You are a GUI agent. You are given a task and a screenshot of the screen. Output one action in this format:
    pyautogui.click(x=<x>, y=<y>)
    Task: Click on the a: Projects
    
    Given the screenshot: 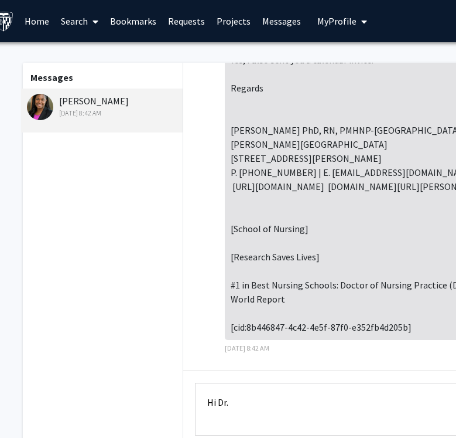 What is the action you would take?
    pyautogui.click(x=234, y=21)
    